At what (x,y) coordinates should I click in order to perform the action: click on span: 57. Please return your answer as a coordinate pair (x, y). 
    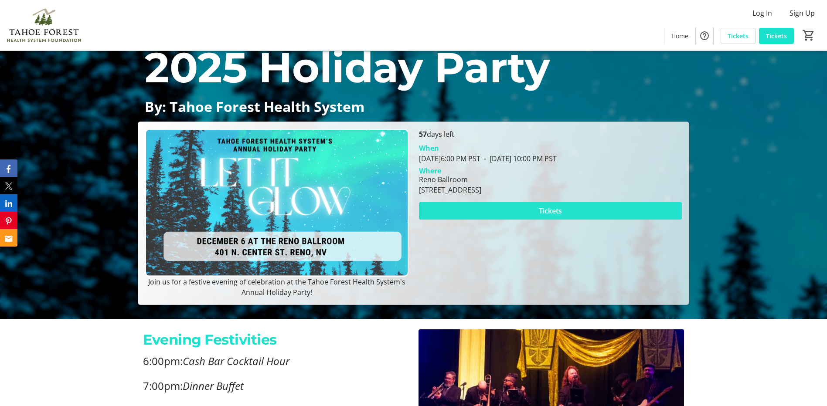
    Looking at the image, I should click on (423, 134).